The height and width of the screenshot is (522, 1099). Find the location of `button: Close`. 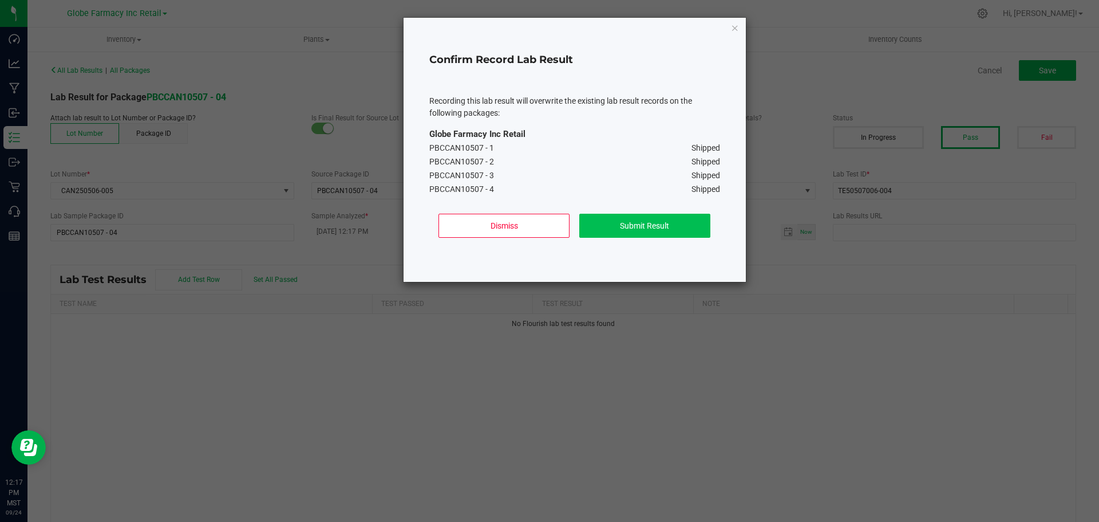

button: Close is located at coordinates (735, 27).